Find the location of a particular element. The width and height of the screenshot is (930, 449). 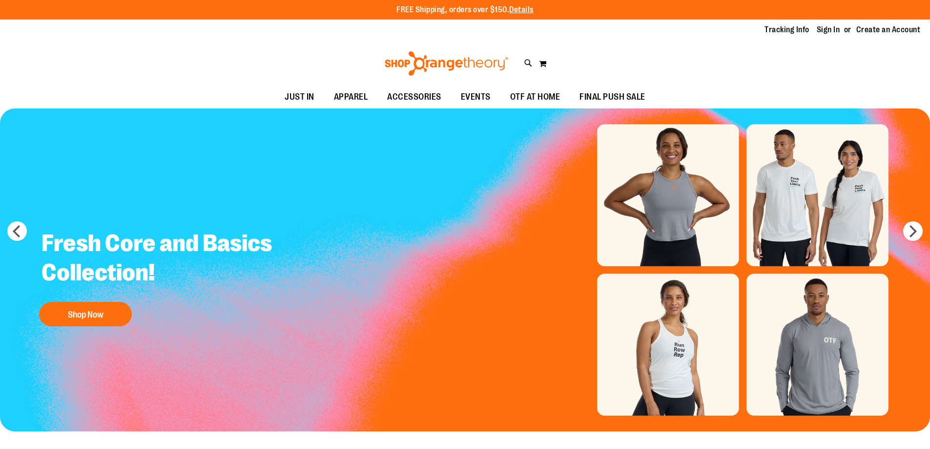

a: JUST IN is located at coordinates (299, 97).